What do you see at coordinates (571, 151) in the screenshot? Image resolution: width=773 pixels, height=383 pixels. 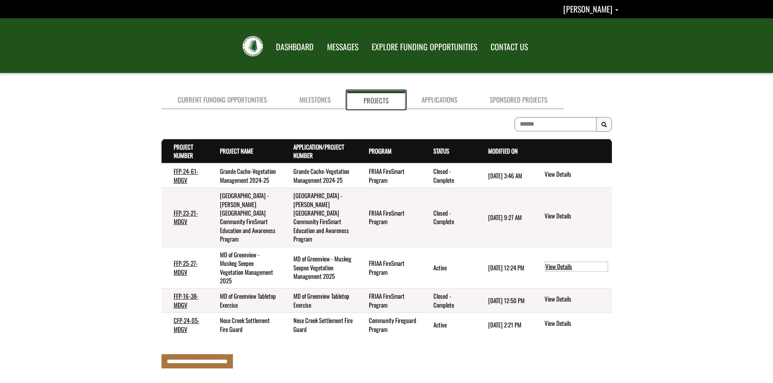 I see `th: Actions` at bounding box center [571, 151].